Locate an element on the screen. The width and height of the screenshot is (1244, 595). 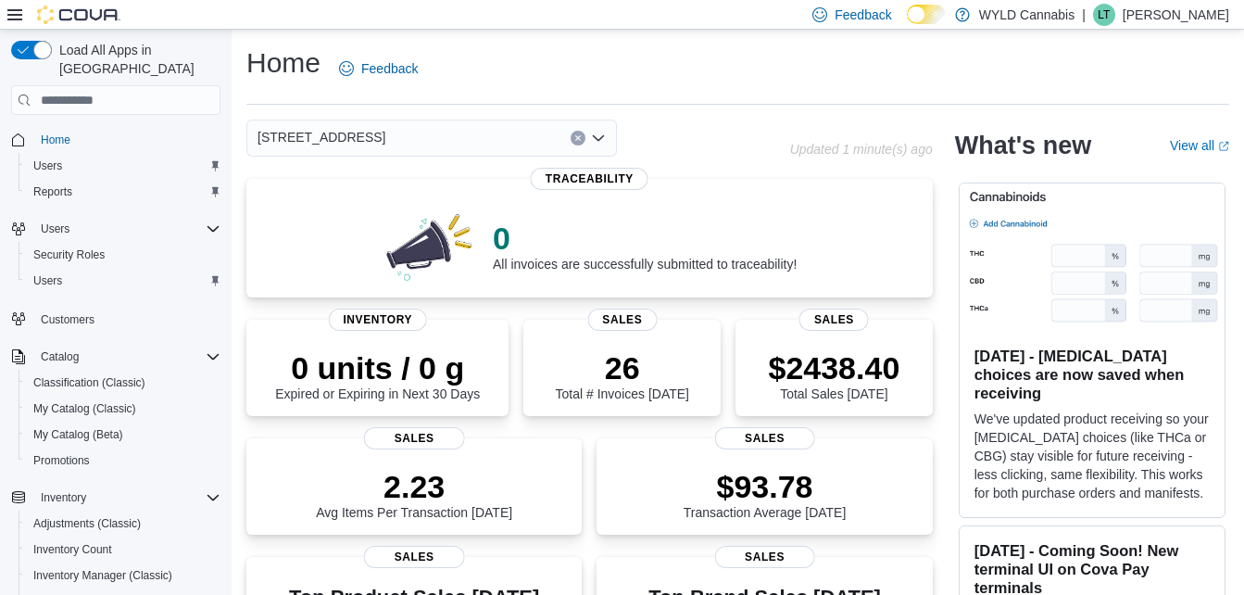
div: Lucas Todd is located at coordinates (1104, 15).